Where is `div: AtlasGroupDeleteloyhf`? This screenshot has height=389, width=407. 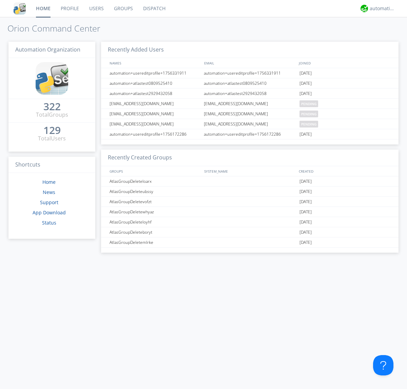 div: AtlasGroupDeleteloyhf is located at coordinates (155, 222).